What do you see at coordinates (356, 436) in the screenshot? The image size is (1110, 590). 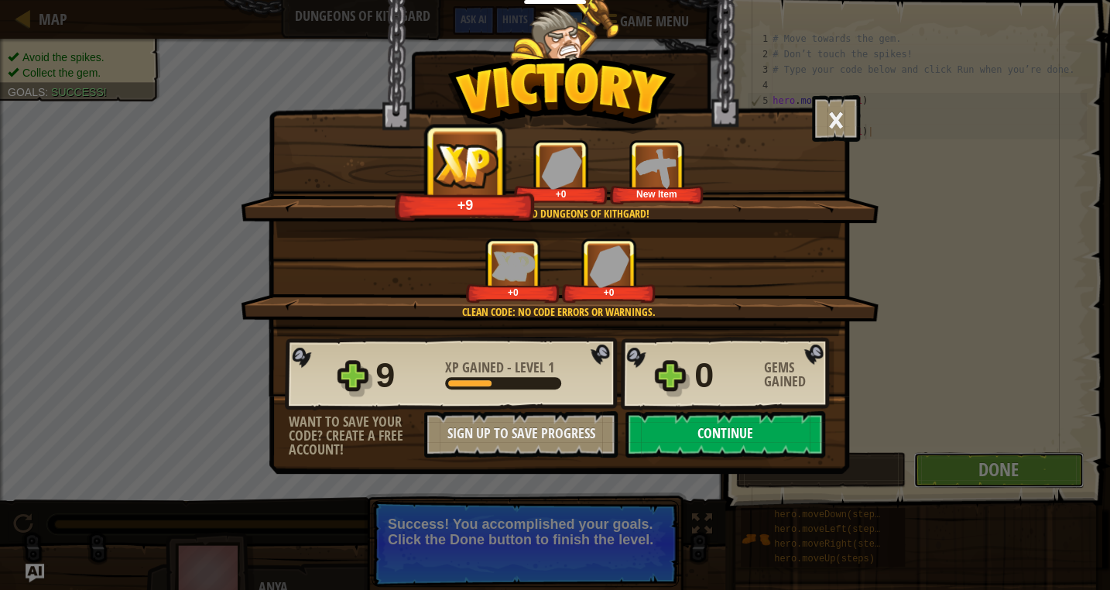 I see `div: Want to save your code? Create a free account!` at bounding box center [356, 436].